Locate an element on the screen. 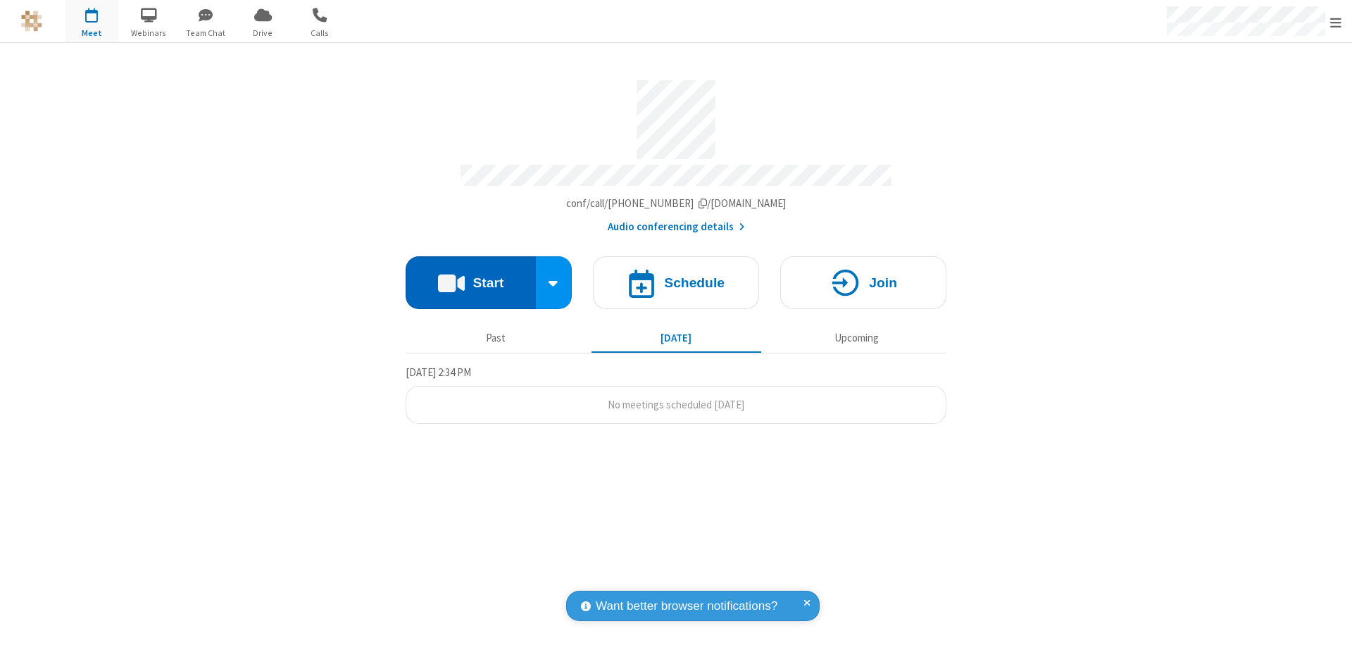 This screenshot has height=645, width=1352. span: Webinars is located at coordinates (149, 33).